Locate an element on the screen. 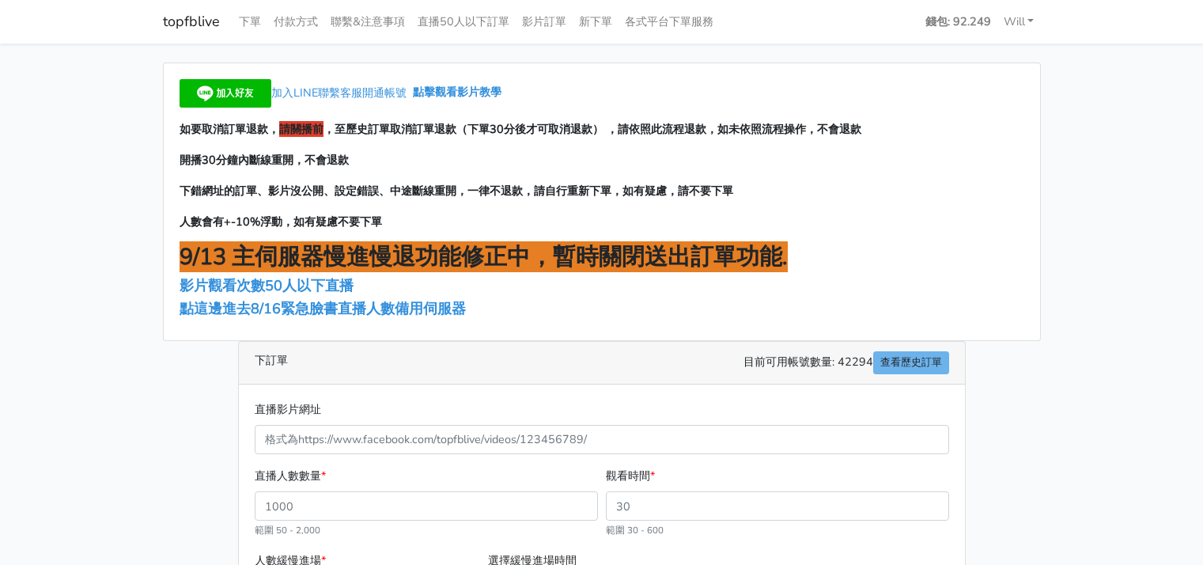  span: 目前可用帳號數量: 42294 is located at coordinates (846, 362).